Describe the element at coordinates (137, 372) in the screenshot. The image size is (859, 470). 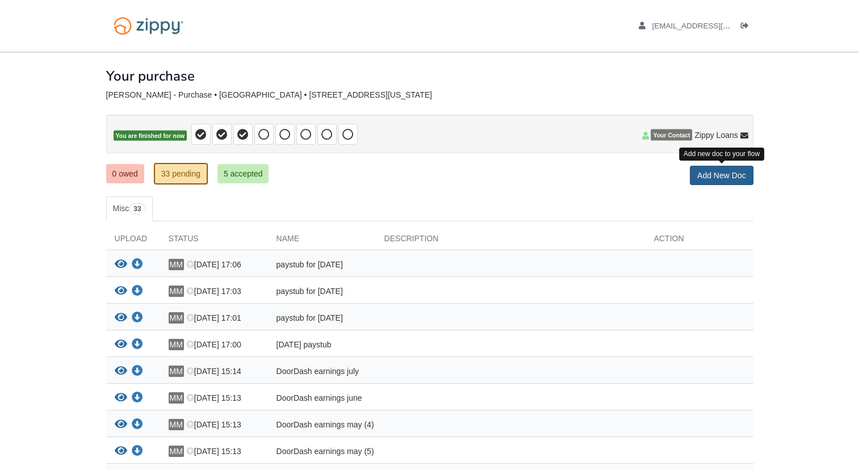
I see `a: Download DoorDash earnings july` at that location.